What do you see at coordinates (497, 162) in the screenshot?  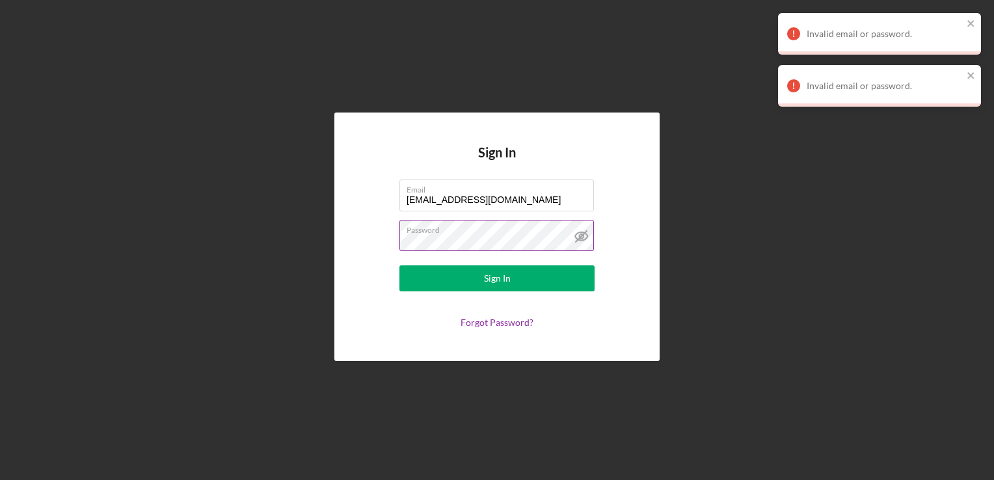 I see `h4: Sign In` at bounding box center [497, 162].